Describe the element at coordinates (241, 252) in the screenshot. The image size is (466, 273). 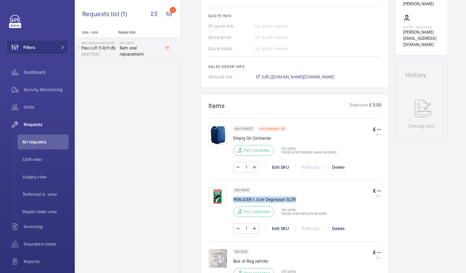
I see `p: SKU 6118` at that location.